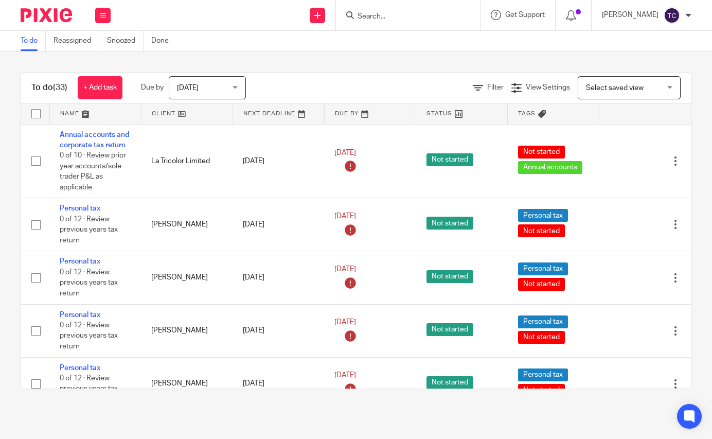  Describe the element at coordinates (93, 171) in the screenshot. I see `span: 0 of 10 · Review prior year accounts/sole trader P&L as applicable` at that location.